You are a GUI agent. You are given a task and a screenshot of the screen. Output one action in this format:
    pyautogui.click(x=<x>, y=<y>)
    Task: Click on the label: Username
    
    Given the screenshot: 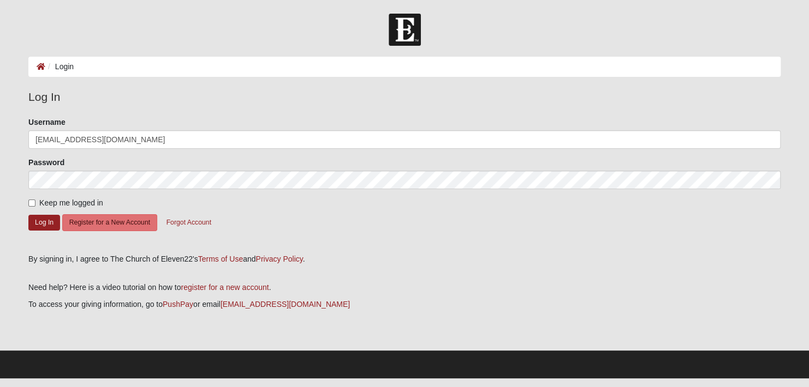 What is the action you would take?
    pyautogui.click(x=47, y=122)
    